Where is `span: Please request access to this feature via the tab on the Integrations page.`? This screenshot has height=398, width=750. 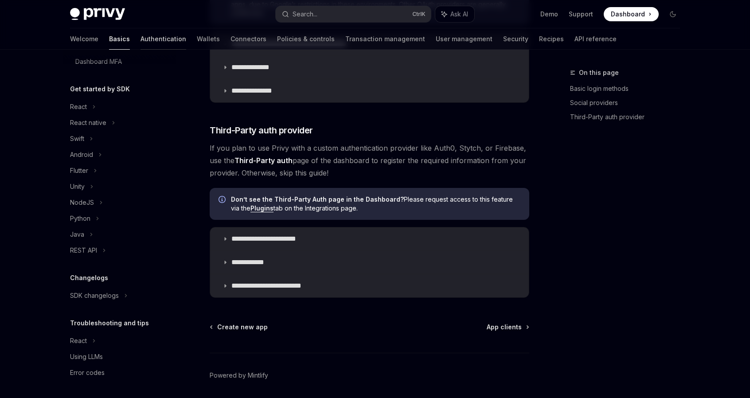
span: Please request access to this feature via the tab on the Integrations page. is located at coordinates (375, 204).